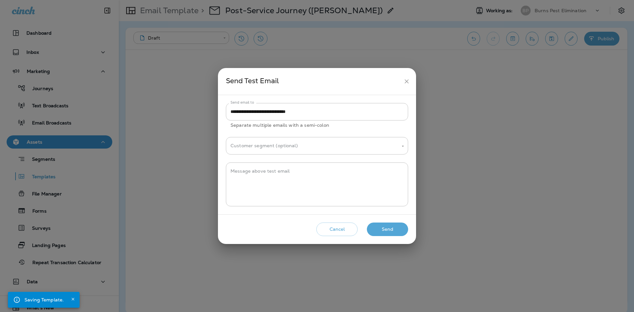  Describe the element at coordinates (73, 299) in the screenshot. I see `button: Close` at that location.